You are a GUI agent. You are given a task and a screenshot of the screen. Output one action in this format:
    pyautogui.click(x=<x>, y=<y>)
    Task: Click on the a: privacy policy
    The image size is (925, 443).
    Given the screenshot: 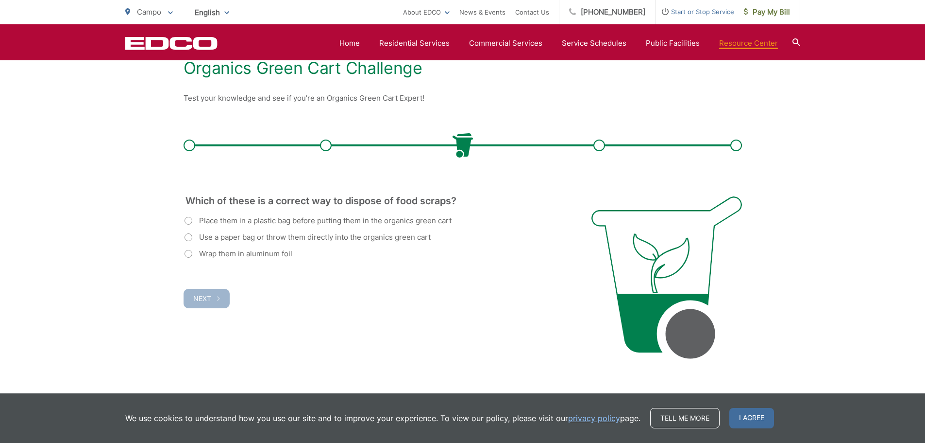 What is the action you would take?
    pyautogui.click(x=594, y=418)
    